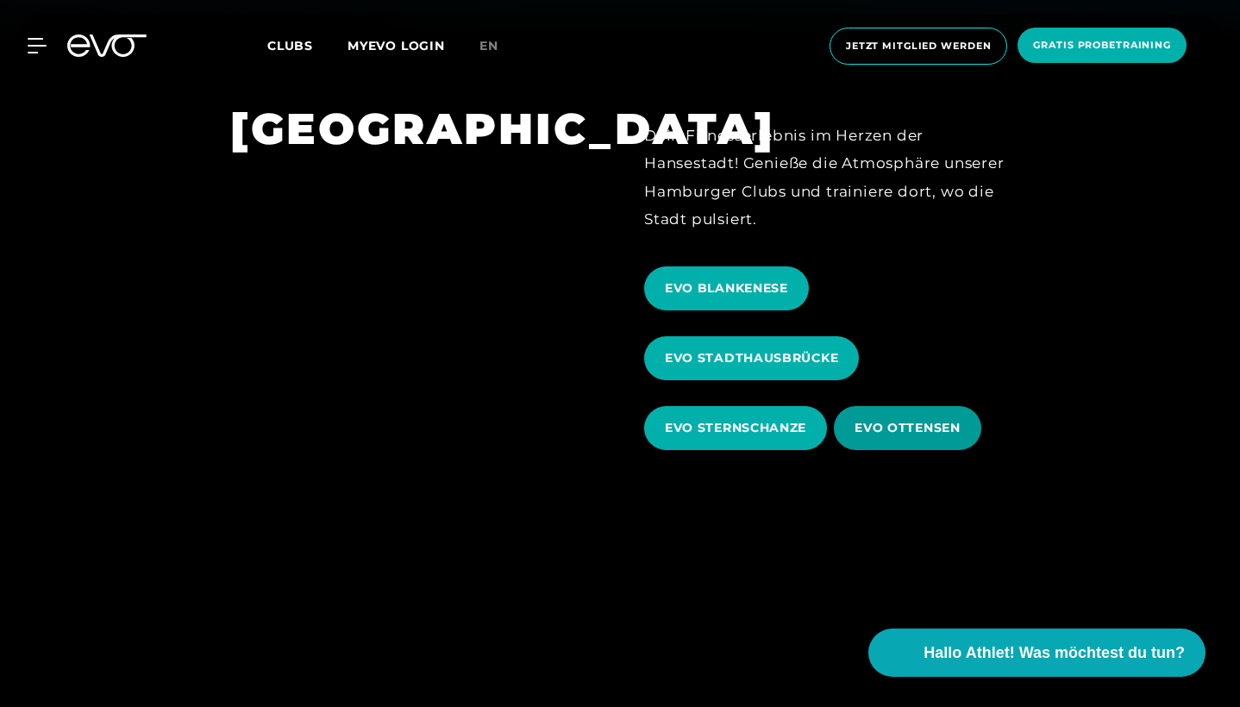 This screenshot has height=707, width=1240. I want to click on span: Clubs, so click(290, 46).